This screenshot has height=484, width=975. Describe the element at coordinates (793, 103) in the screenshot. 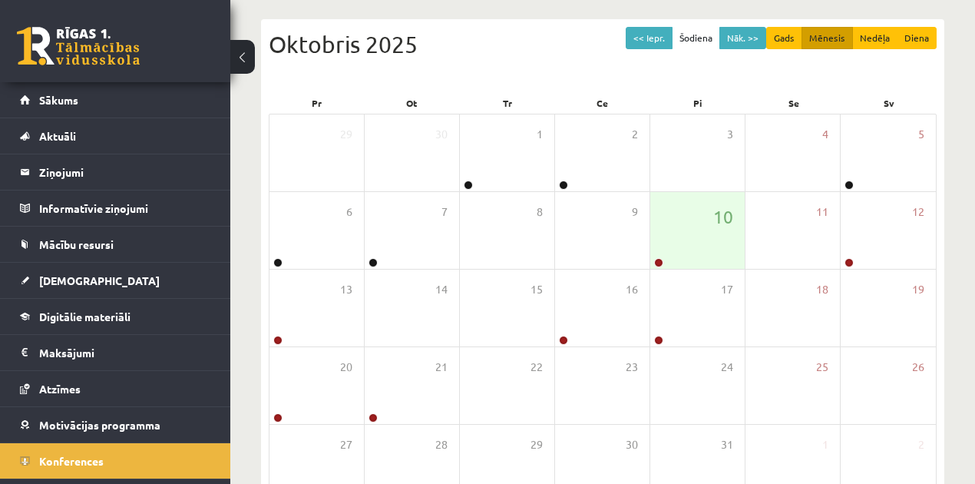

I see `div: Se` at that location.